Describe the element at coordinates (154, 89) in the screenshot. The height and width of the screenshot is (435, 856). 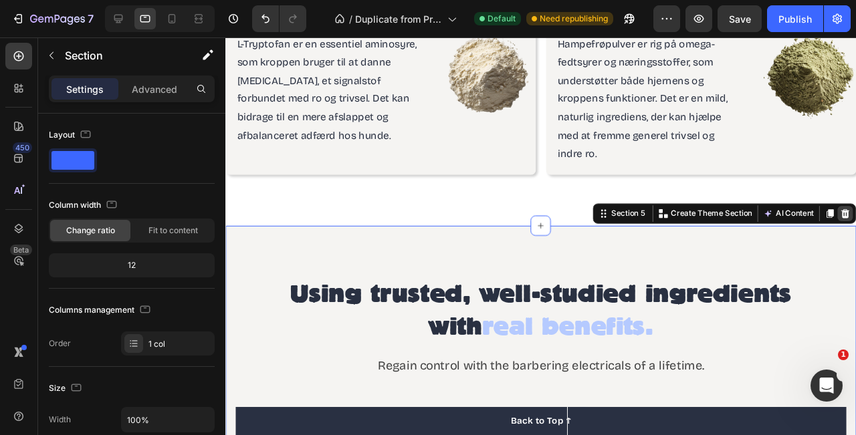
I see `p: Advanced` at that location.